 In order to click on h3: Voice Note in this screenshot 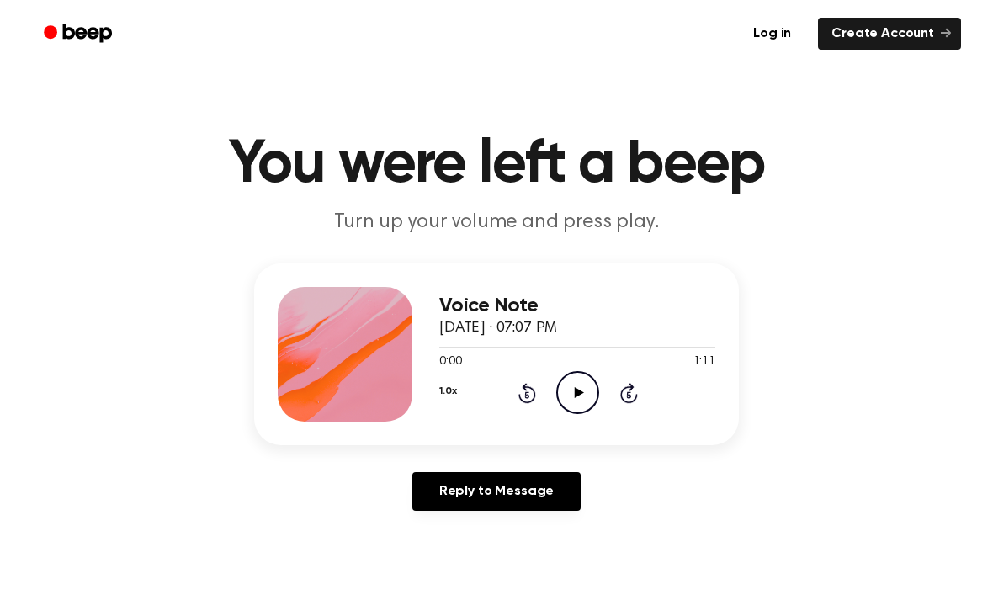, I will do `click(577, 305)`.